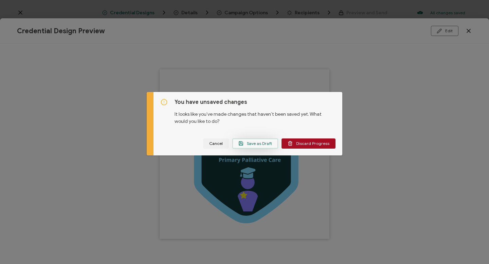 This screenshot has height=264, width=489. What do you see at coordinates (255, 144) in the screenshot?
I see `button: Save as Draft` at bounding box center [255, 144].